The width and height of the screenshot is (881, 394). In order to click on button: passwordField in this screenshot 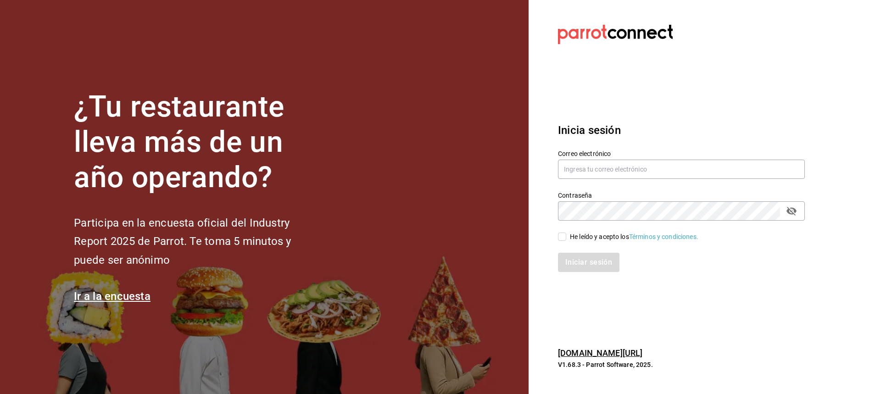, I will do `click(791, 211)`.